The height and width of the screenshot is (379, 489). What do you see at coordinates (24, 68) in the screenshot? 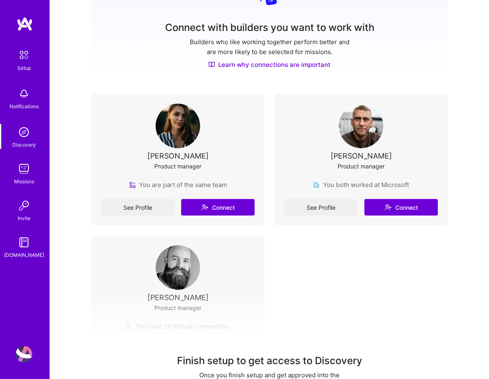
I see `div: Setup` at bounding box center [24, 68].